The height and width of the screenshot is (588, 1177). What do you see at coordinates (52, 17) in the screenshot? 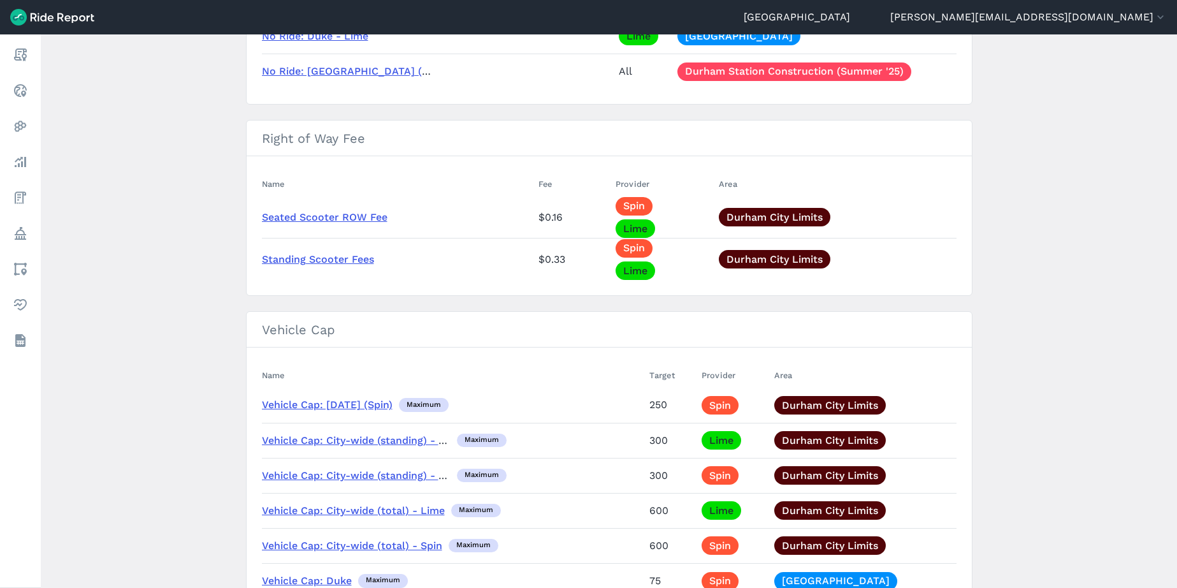
I see `img: Ride Report` at bounding box center [52, 17].